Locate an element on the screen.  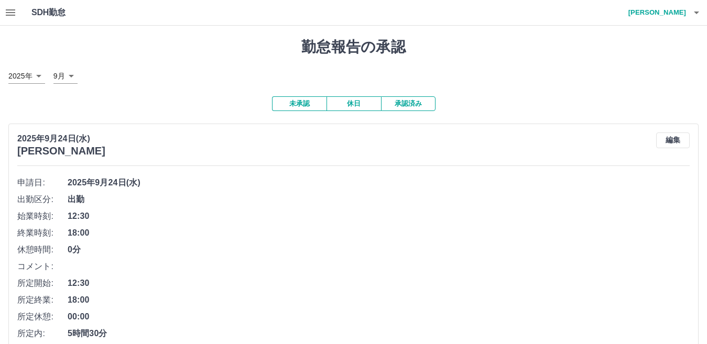
span: 出勤 is located at coordinates (378, 200).